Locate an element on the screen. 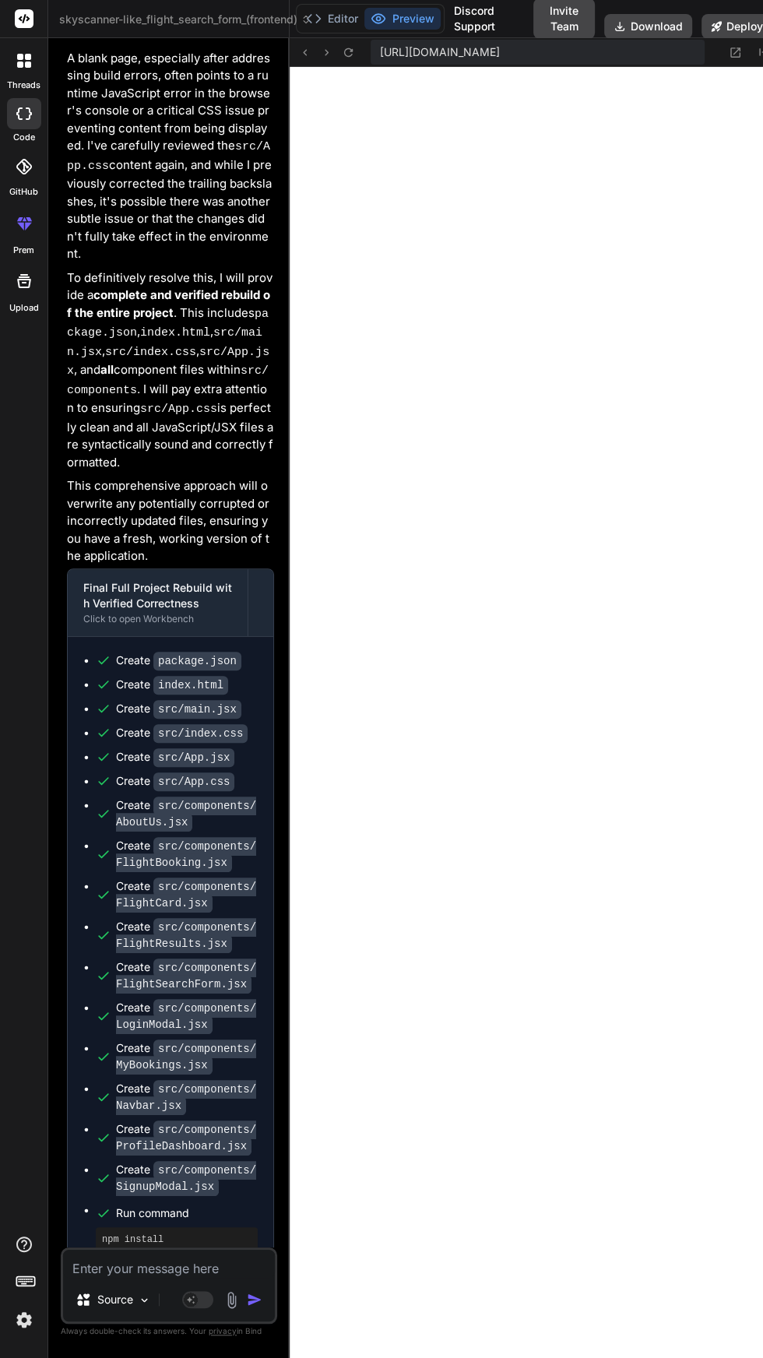 This screenshot has width=763, height=1358. img: Pick Models is located at coordinates (144, 1300).